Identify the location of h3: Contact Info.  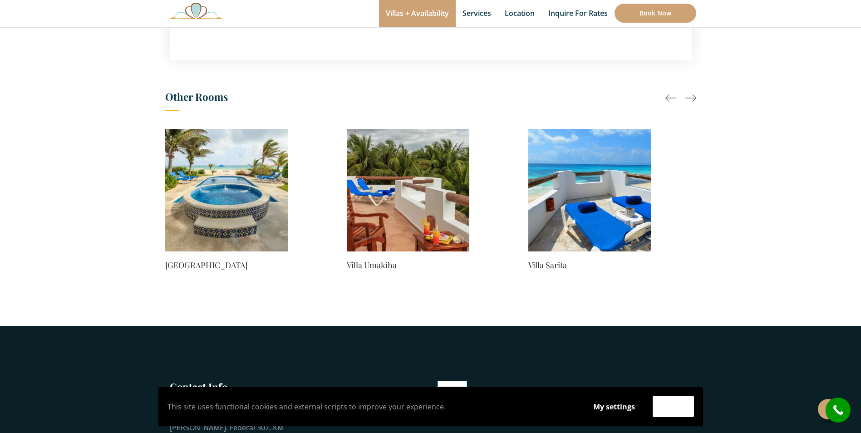
(229, 387).